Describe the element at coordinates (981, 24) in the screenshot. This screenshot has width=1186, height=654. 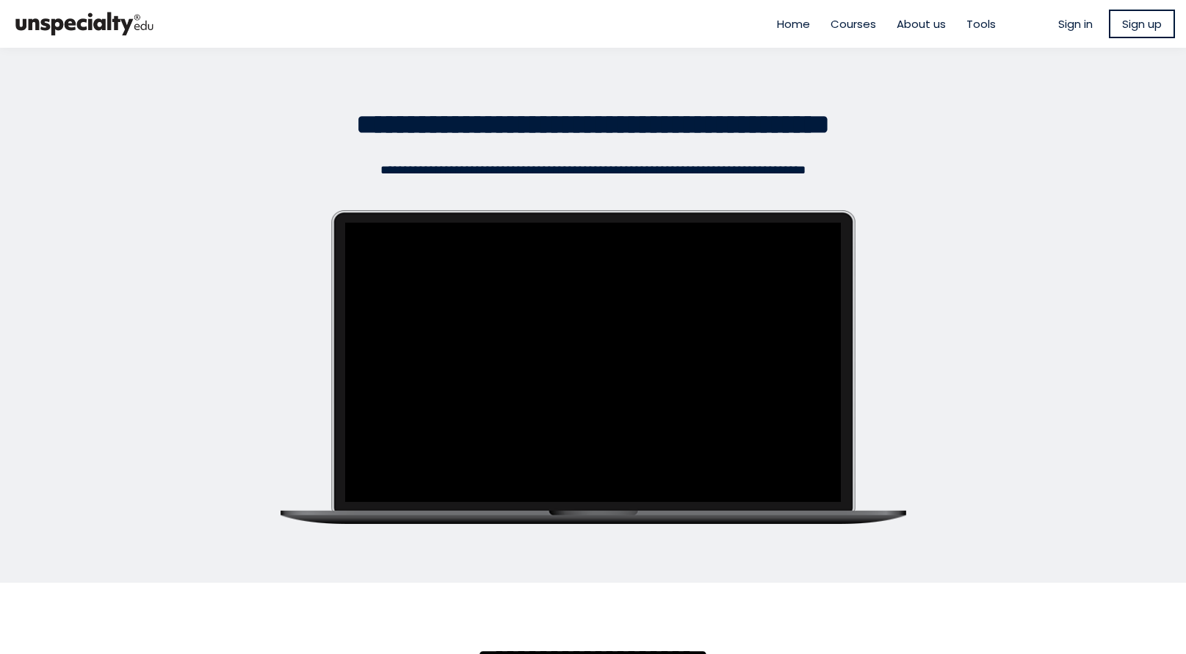
I see `a: Tools` at that location.